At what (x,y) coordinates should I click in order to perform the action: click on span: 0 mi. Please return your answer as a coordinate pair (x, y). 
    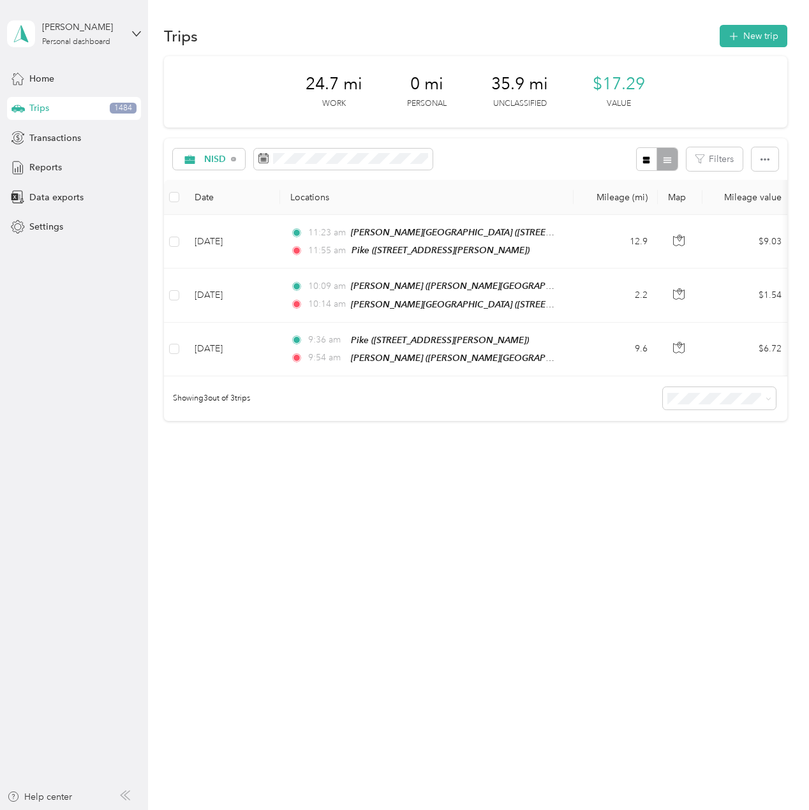
    Looking at the image, I should click on (427, 84).